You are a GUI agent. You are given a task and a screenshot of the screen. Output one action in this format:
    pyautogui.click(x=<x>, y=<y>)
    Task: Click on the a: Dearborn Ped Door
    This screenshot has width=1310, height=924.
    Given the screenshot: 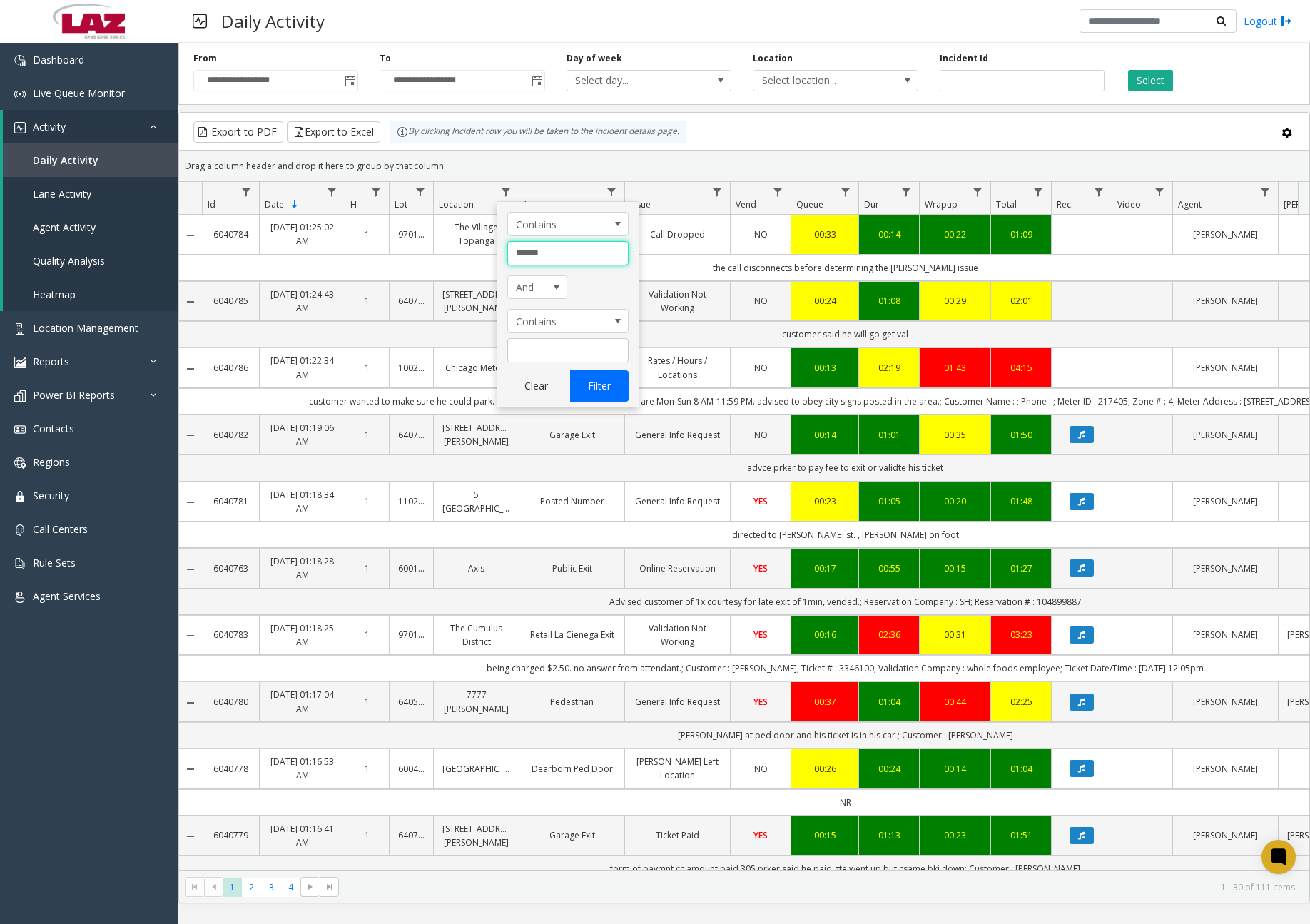 What is the action you would take?
    pyautogui.click(x=572, y=769)
    